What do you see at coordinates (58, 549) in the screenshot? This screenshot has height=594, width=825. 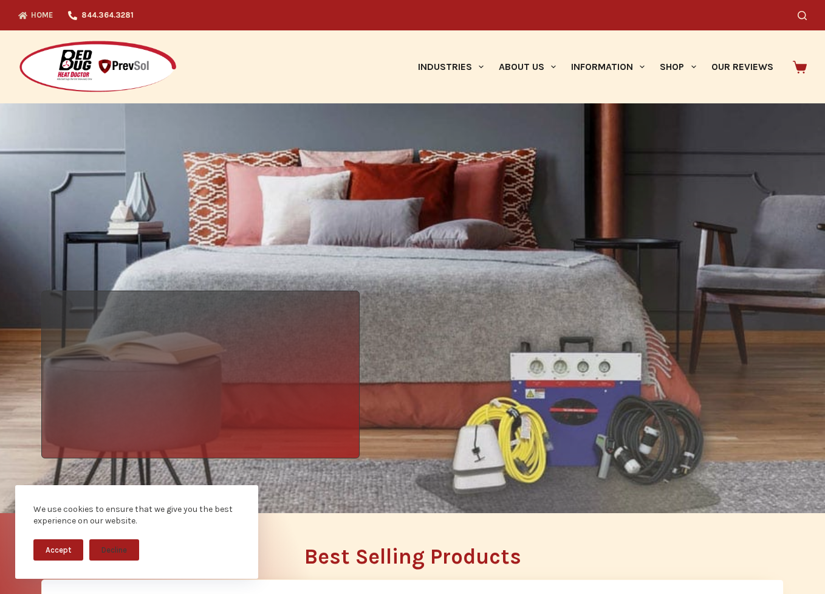 I see `button: Accept` at bounding box center [58, 549].